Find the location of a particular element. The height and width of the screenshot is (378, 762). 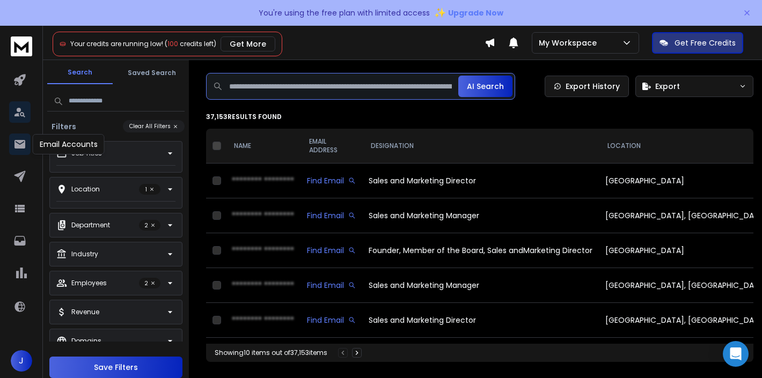

span: 100 is located at coordinates (173, 43).